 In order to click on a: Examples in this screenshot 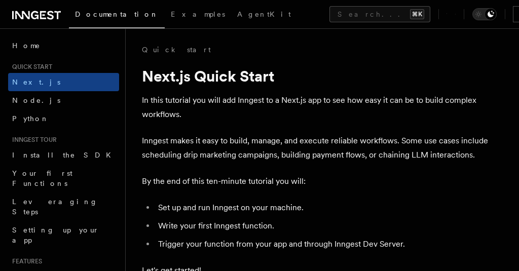, I will do `click(198, 15)`.